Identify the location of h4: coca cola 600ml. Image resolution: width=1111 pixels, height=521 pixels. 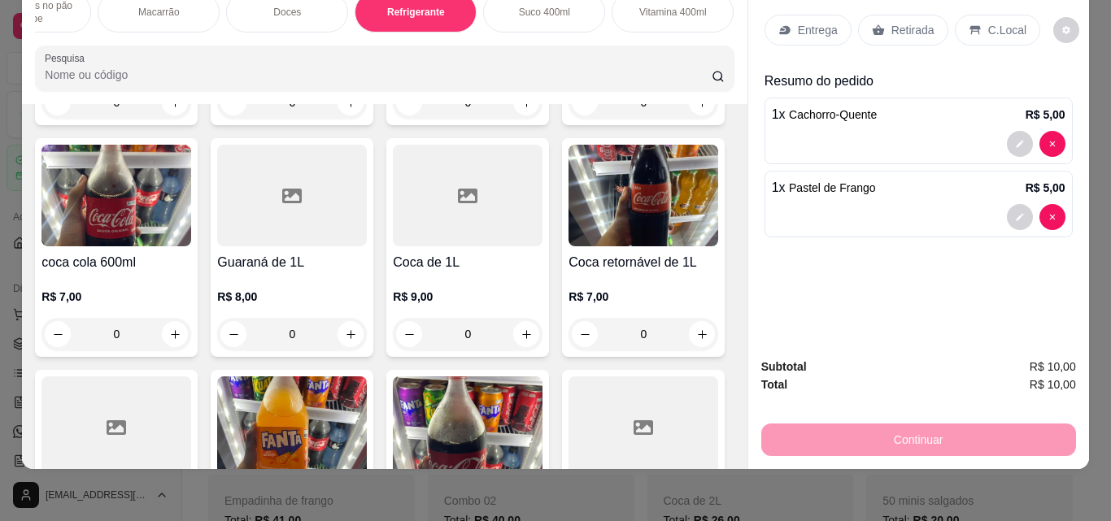
(116, 263).